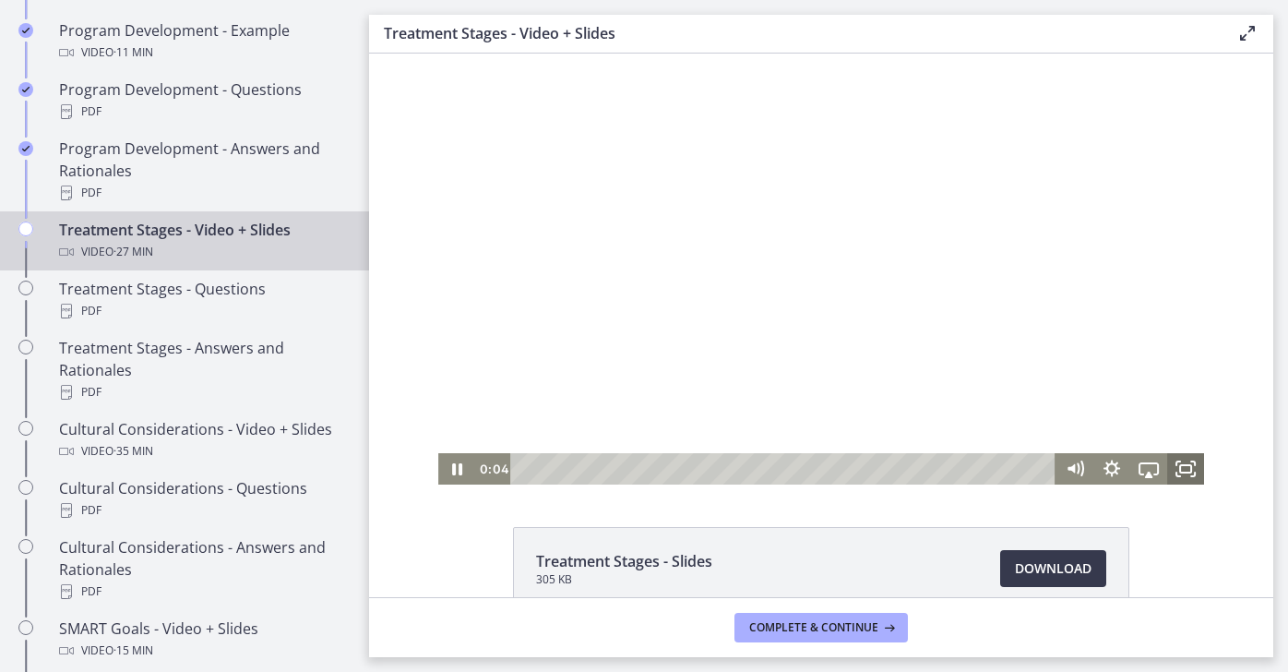 The width and height of the screenshot is (1288, 672). What do you see at coordinates (133, 53) in the screenshot?
I see `span: · 11 min` at bounding box center [133, 53].